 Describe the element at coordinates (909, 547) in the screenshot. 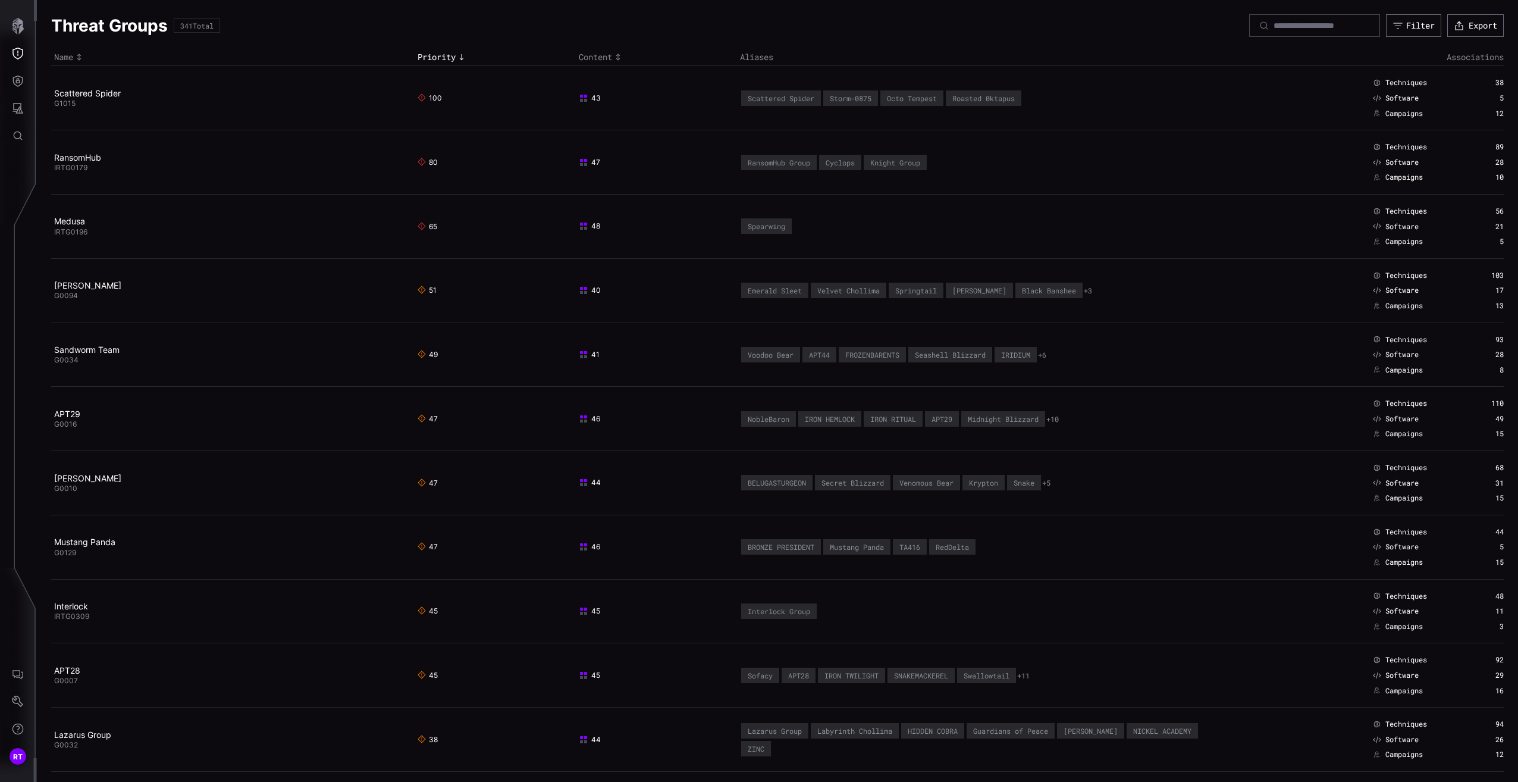

I see `div: TA416` at that location.